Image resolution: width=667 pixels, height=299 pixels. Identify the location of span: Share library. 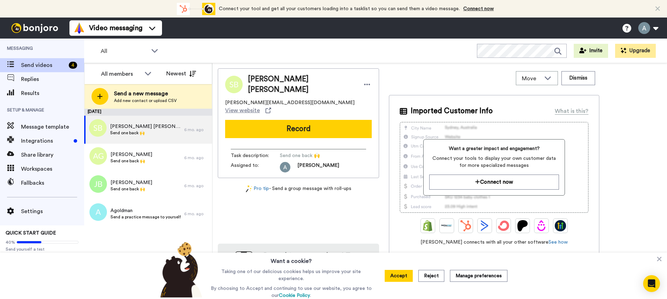
(53, 155).